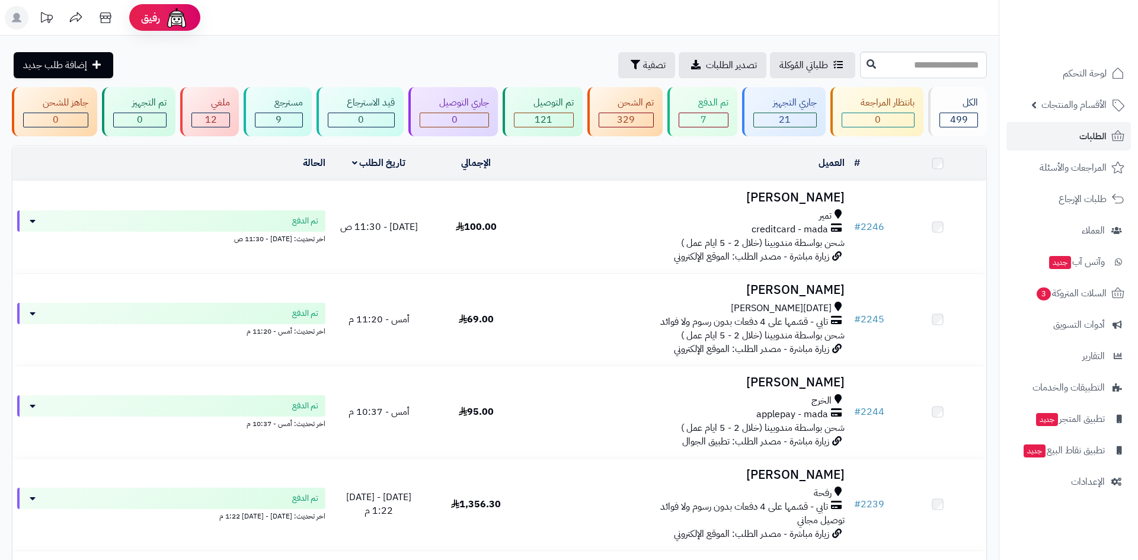 This screenshot has width=1138, height=560. I want to click on span: رفحة, so click(822, 493).